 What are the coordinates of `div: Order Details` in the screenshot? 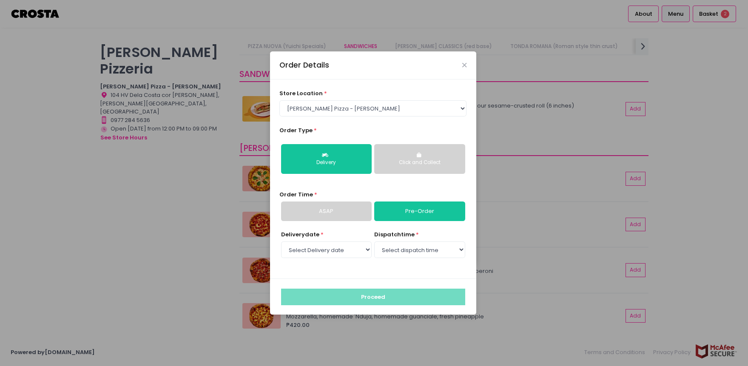 It's located at (304, 65).